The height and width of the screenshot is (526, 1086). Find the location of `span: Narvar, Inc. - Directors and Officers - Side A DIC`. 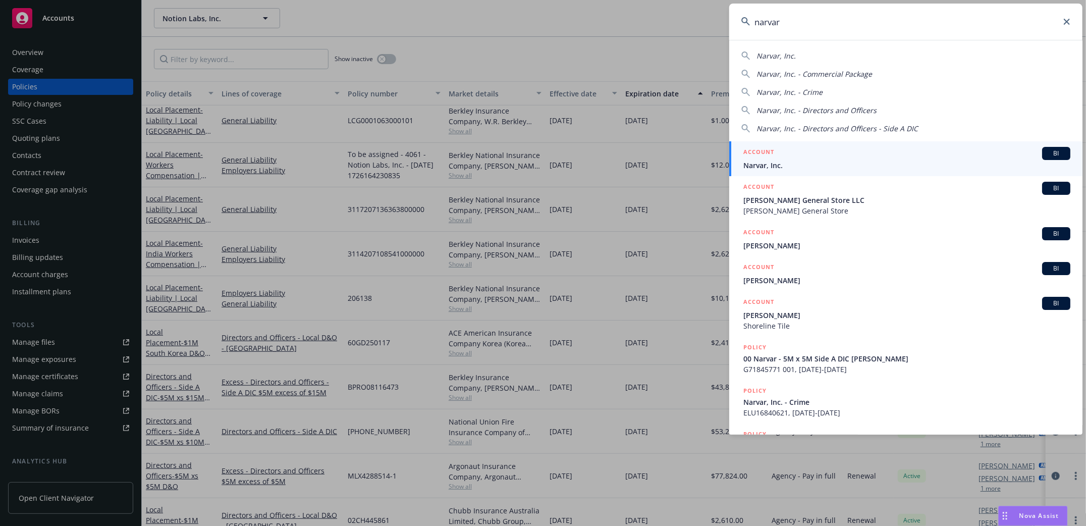

span: Narvar, Inc. - Directors and Officers - Side A DIC is located at coordinates (837, 128).